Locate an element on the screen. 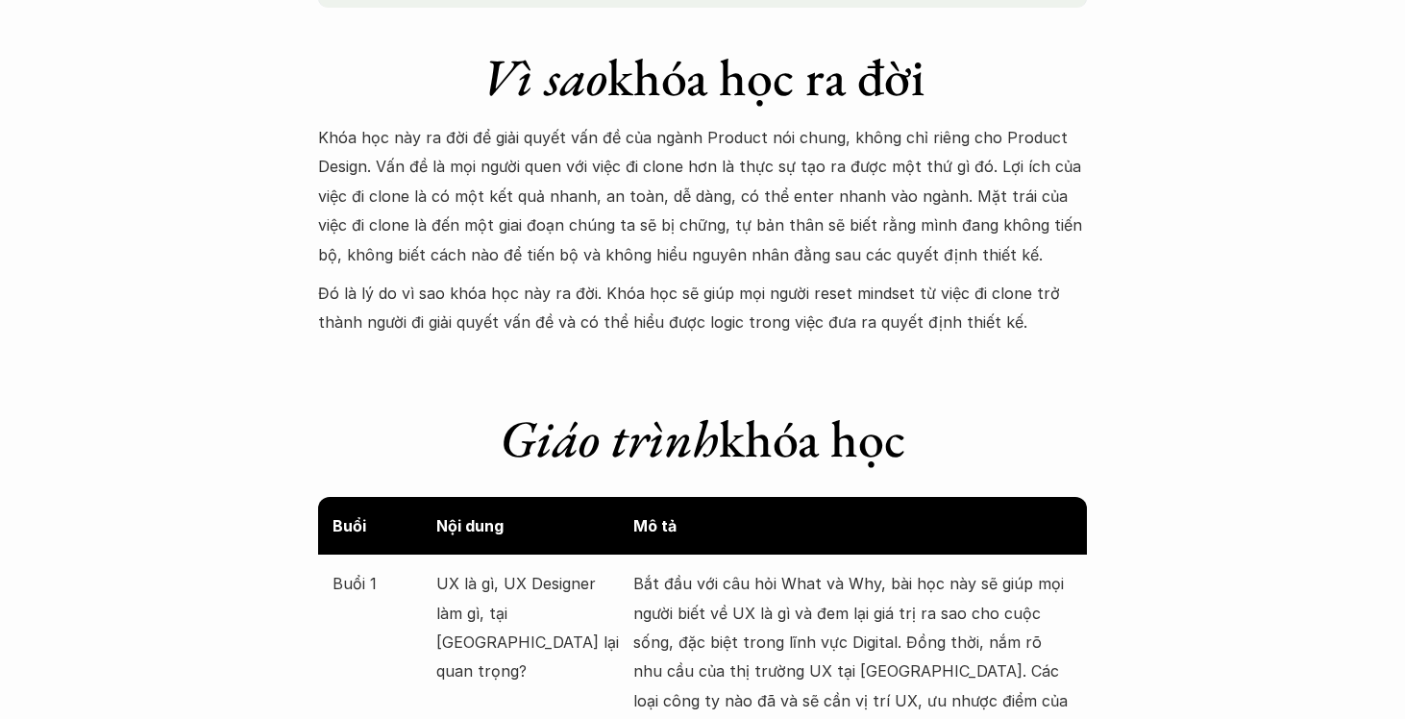 This screenshot has width=1405, height=719. p: Buổi 1 is located at coordinates (380, 583).